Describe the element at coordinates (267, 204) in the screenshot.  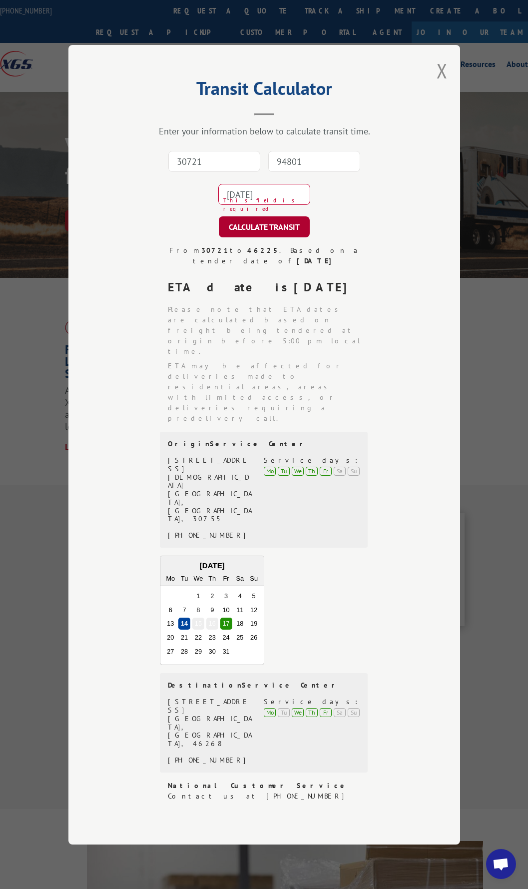
I see `span: This field is required` at that location.